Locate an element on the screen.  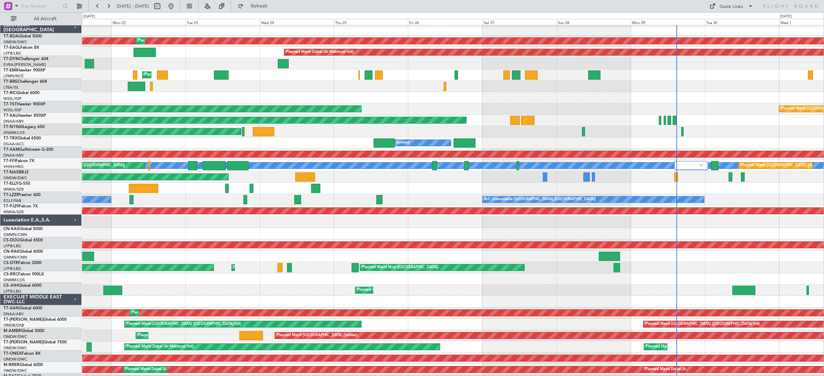
span: T7-ONEX is located at coordinates (12, 354).